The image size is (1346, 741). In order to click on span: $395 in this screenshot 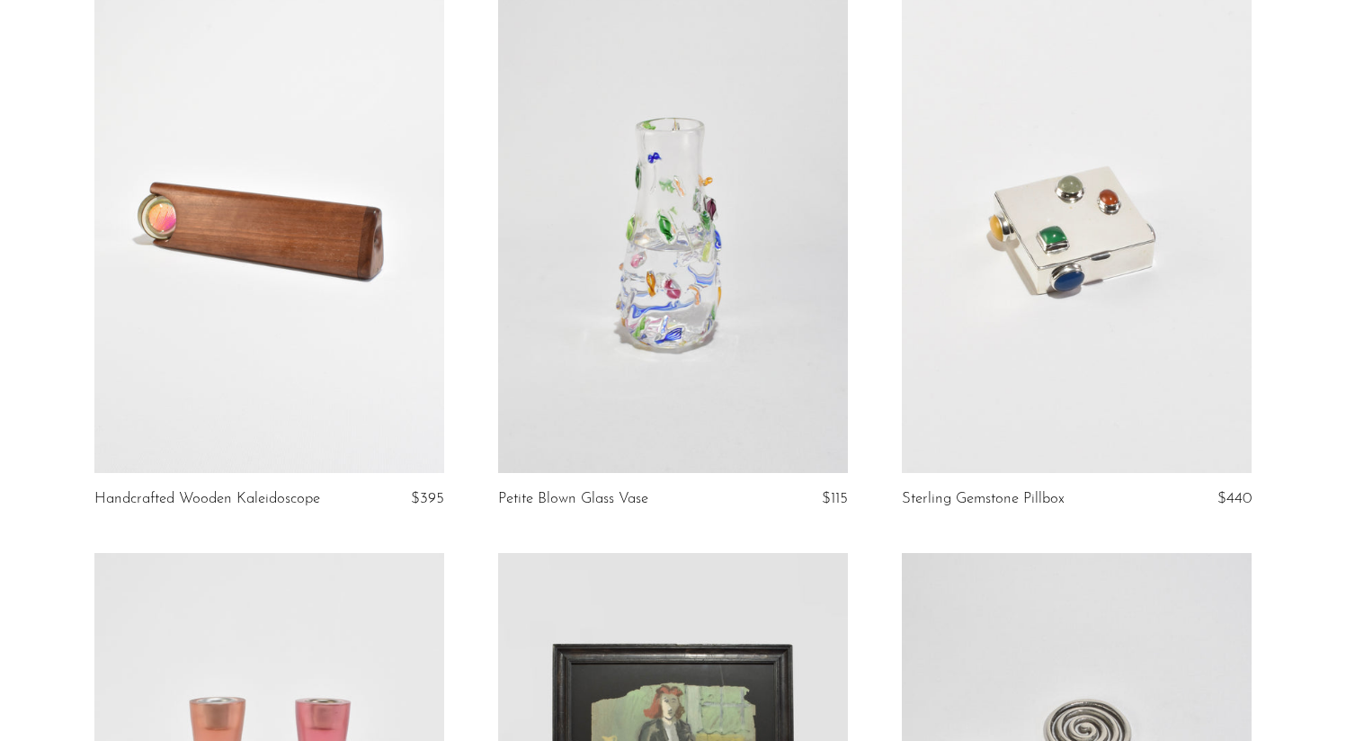, I will do `click(427, 498)`.